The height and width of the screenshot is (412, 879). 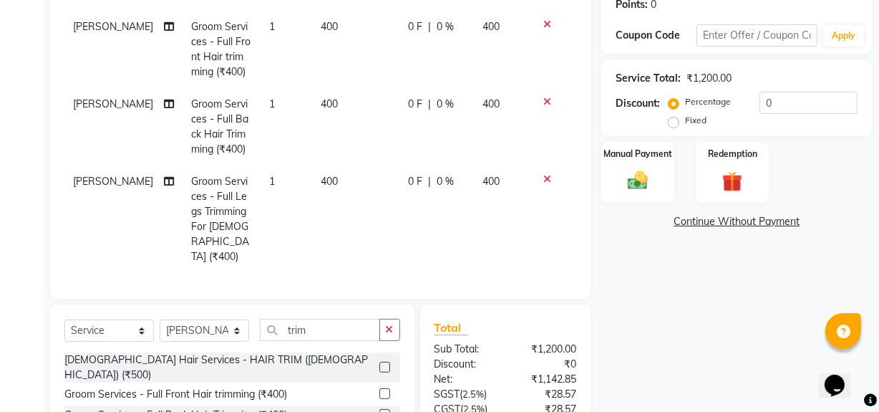 I want to click on div: Net:, so click(x=465, y=379).